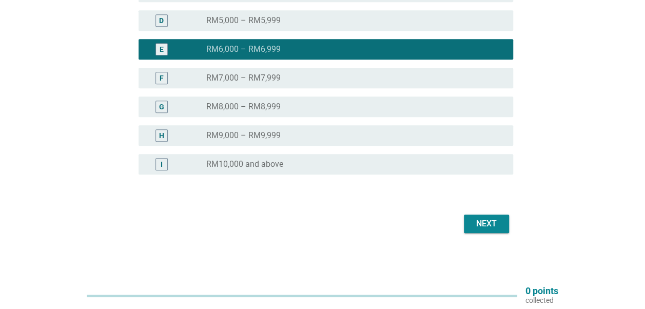 This screenshot has width=645, height=309. What do you see at coordinates (243, 107) in the screenshot?
I see `label: RM8,000 – RM8,999` at bounding box center [243, 107].